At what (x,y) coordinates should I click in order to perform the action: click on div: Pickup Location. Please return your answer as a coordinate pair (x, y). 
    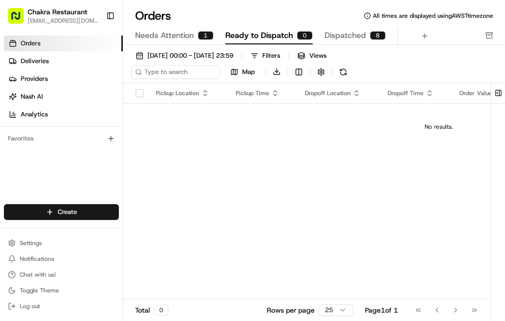
    Looking at the image, I should click on (188, 93).